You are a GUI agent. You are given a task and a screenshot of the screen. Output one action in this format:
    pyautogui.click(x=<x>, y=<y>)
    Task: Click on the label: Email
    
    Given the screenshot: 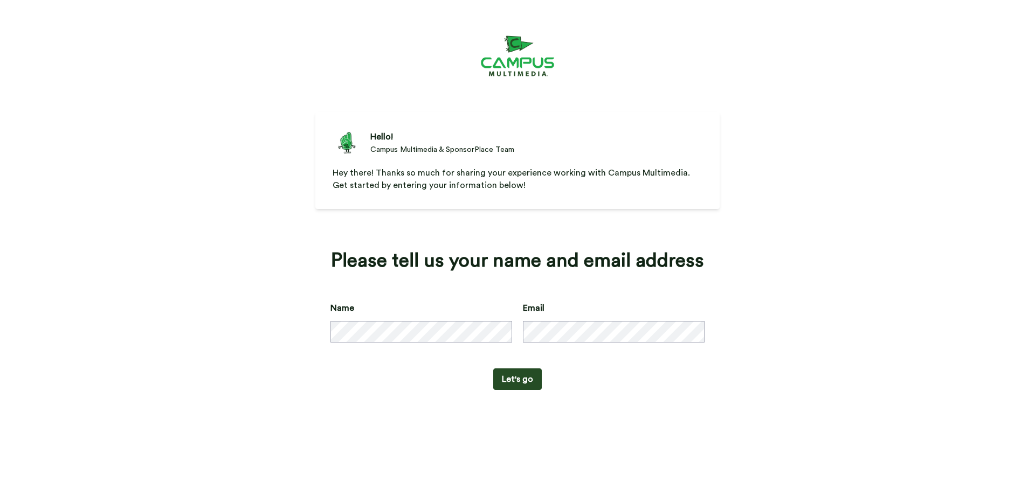 What is the action you would take?
    pyautogui.click(x=534, y=308)
    